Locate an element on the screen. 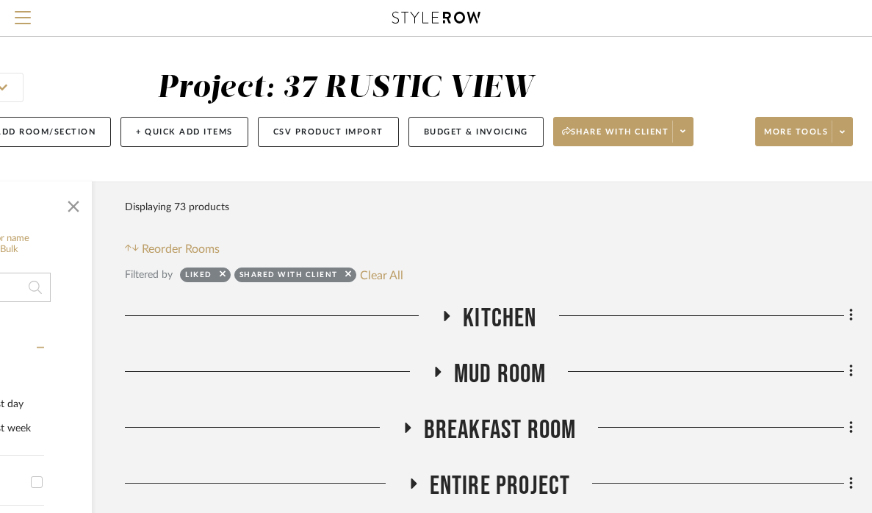  button: Budget & Invoicing is located at coordinates (476, 131).